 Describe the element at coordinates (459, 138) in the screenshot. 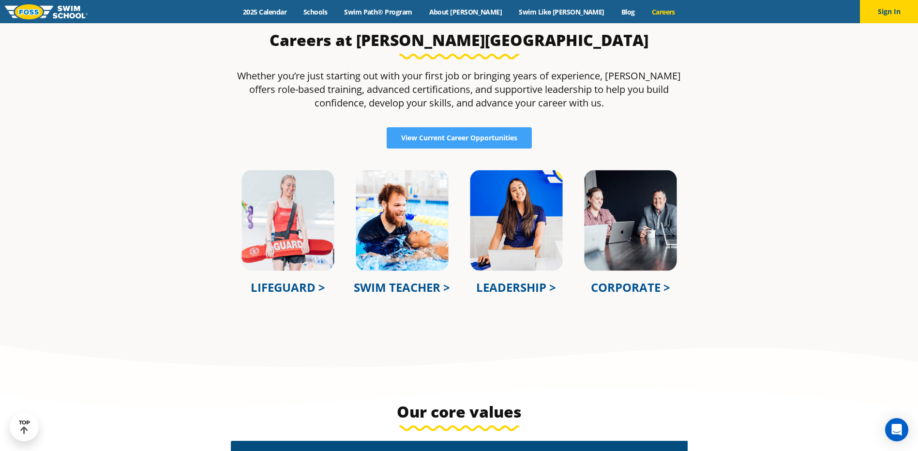

I see `a: View Current Career Opportunities` at that location.